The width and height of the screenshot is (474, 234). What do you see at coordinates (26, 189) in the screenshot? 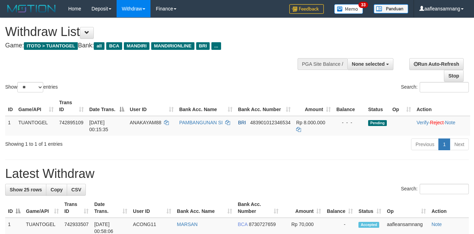
I see `a: Show 25 rows` at bounding box center [26, 189].